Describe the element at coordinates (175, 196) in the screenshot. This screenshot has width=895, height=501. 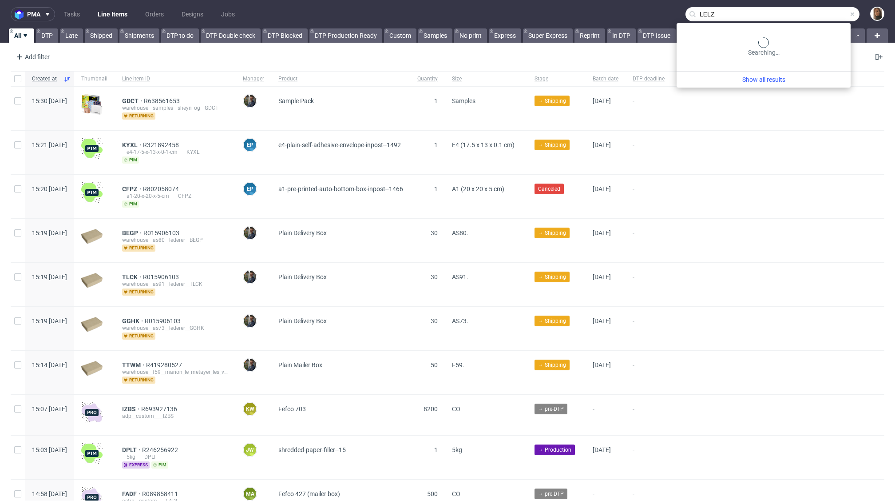
I see `div: __a1-20-x-20-x-5-cm____CFPZ` at that location.